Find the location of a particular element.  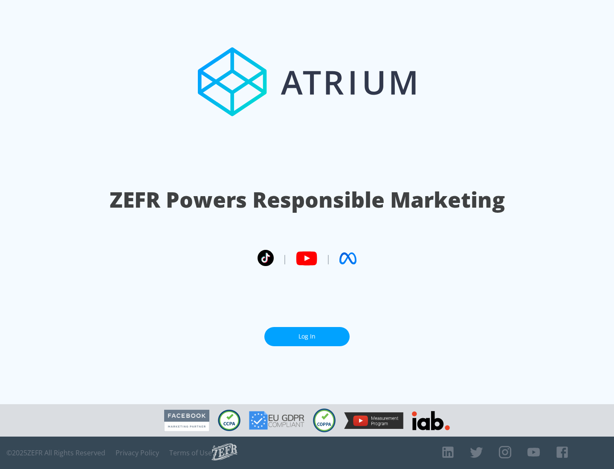

h1: ZEFR Powers Responsible Marketing is located at coordinates (307, 200).